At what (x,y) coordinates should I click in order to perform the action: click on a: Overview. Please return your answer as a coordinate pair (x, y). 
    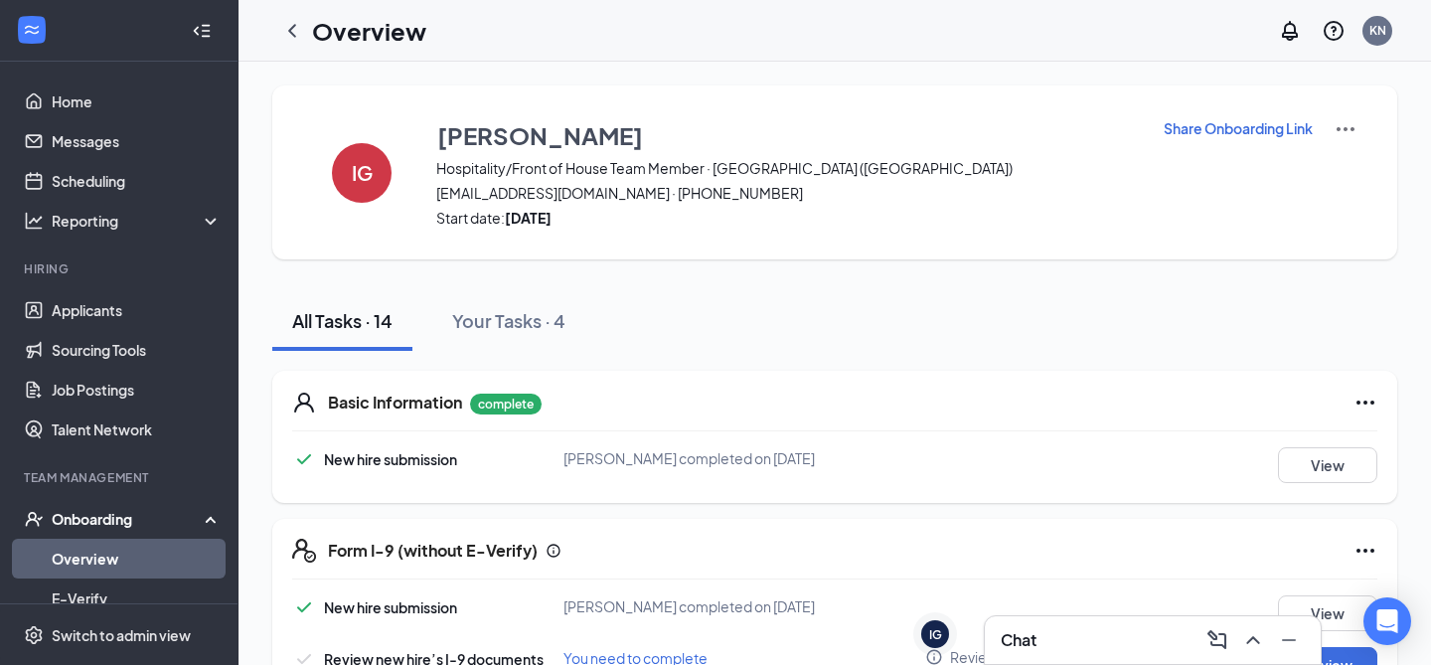
    Looking at the image, I should click on (136, 558).